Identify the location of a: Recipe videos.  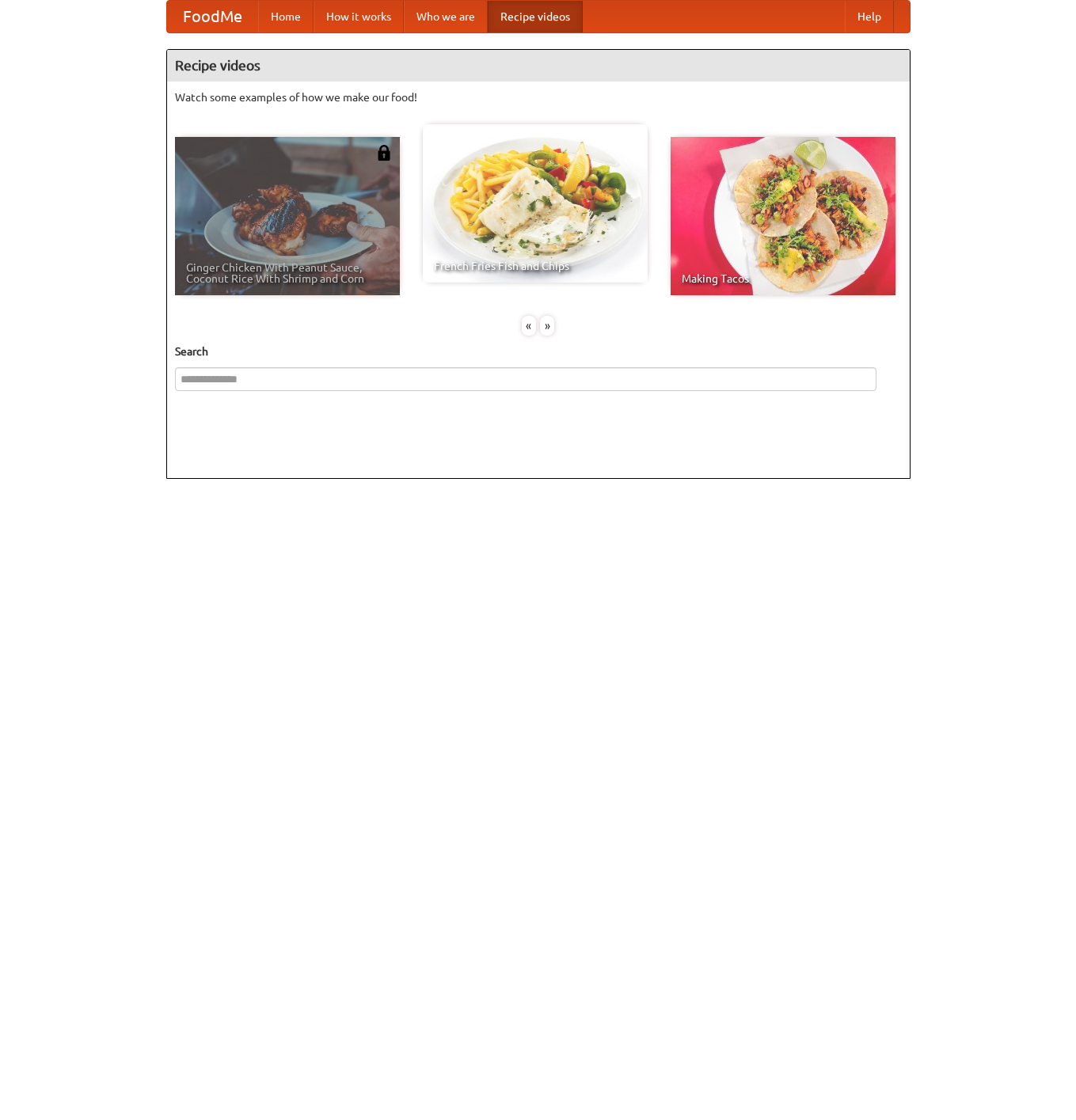
(535, 16).